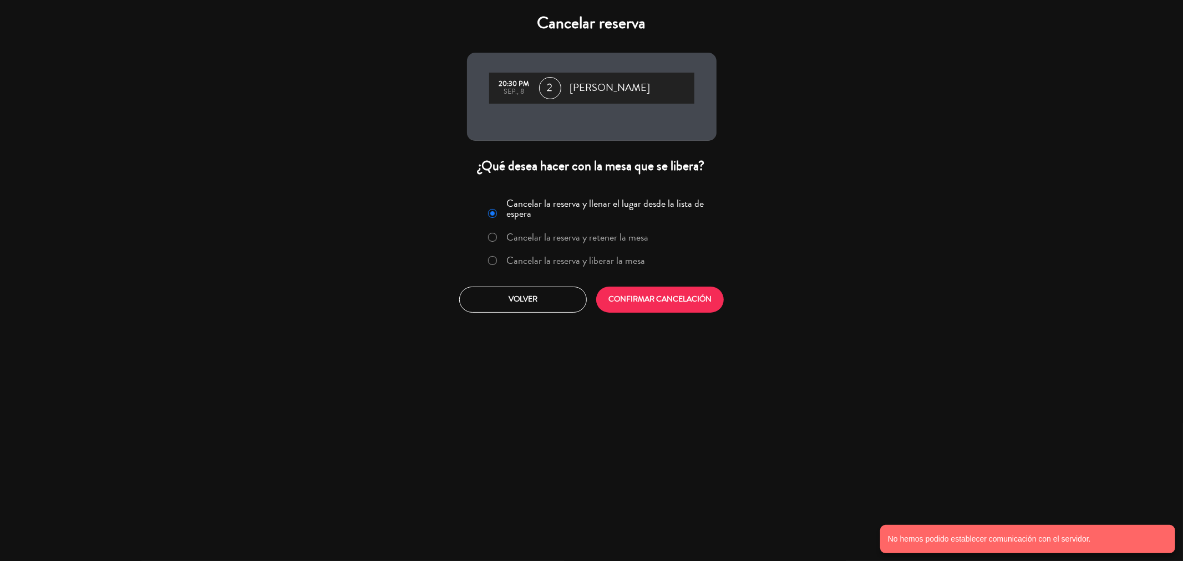 This screenshot has height=561, width=1183. I want to click on div: 20:30 PM, so click(514, 84).